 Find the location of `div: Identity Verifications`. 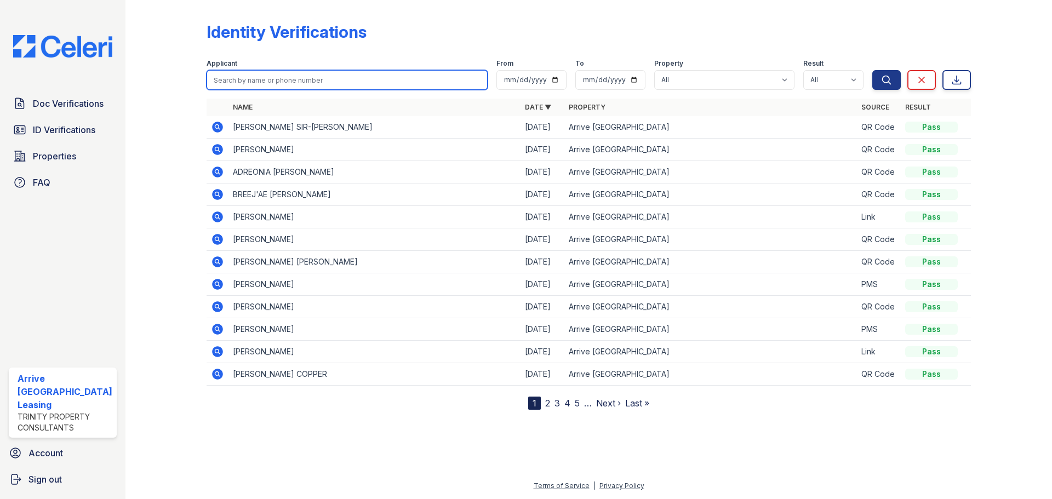

div: Identity Verifications is located at coordinates (287, 32).